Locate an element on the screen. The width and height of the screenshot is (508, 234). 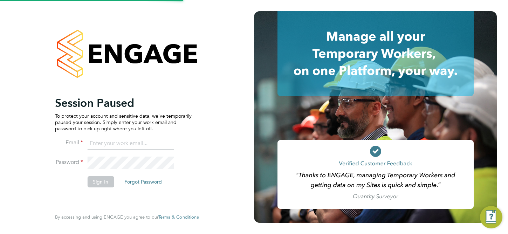
span: Terms & Conditions is located at coordinates (178, 217).